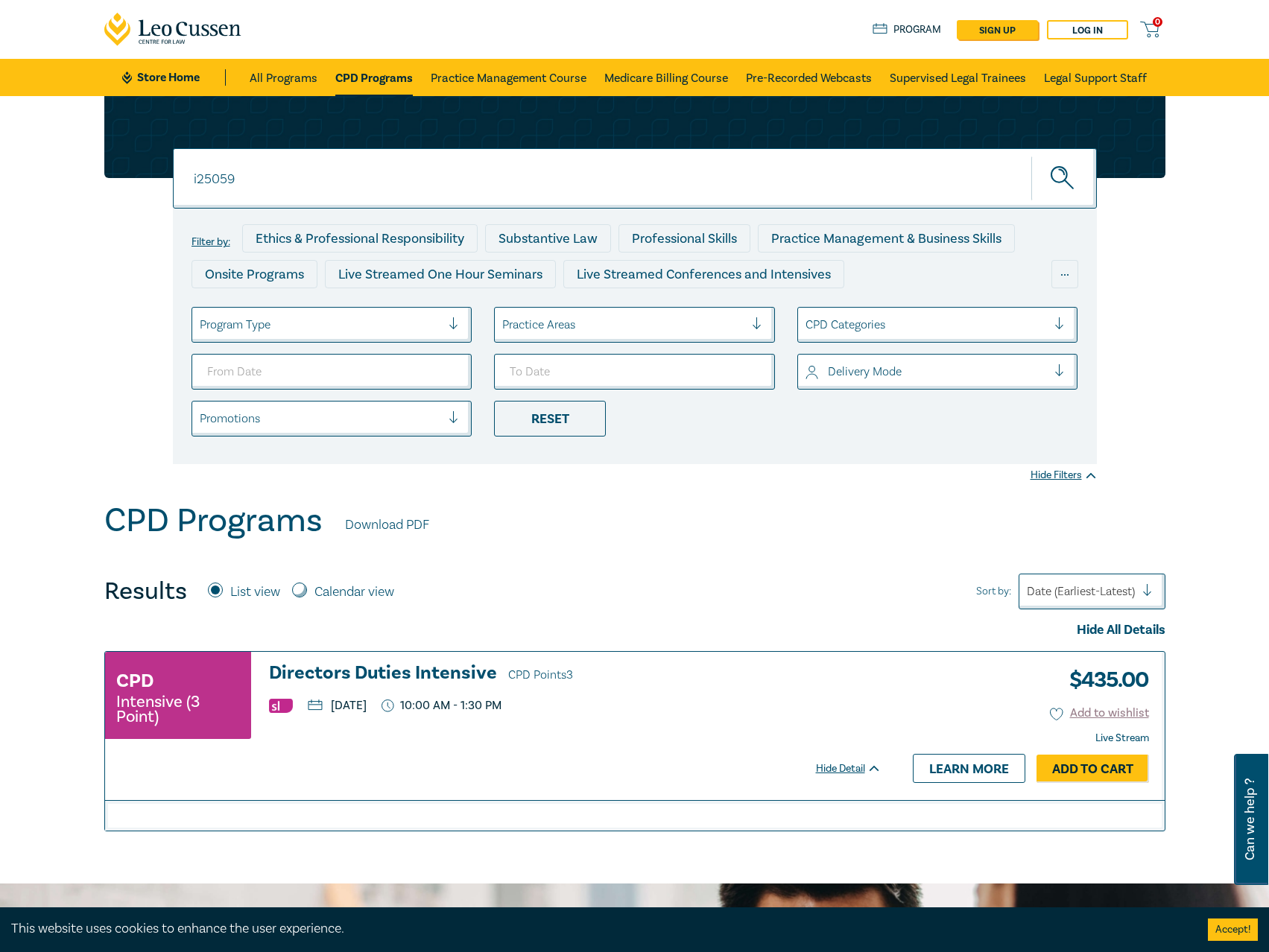 This screenshot has width=1269, height=952. What do you see at coordinates (1250, 819) in the screenshot?
I see `span: Can we help ?` at bounding box center [1250, 819].